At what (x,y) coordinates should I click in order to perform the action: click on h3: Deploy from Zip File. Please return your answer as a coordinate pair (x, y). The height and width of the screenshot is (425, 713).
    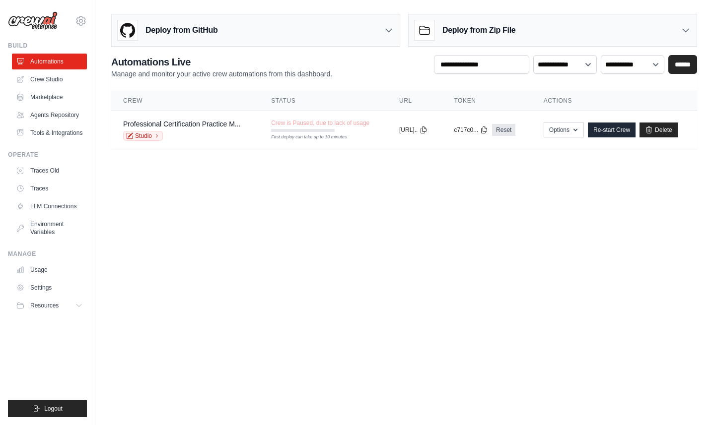
    Looking at the image, I should click on (479, 30).